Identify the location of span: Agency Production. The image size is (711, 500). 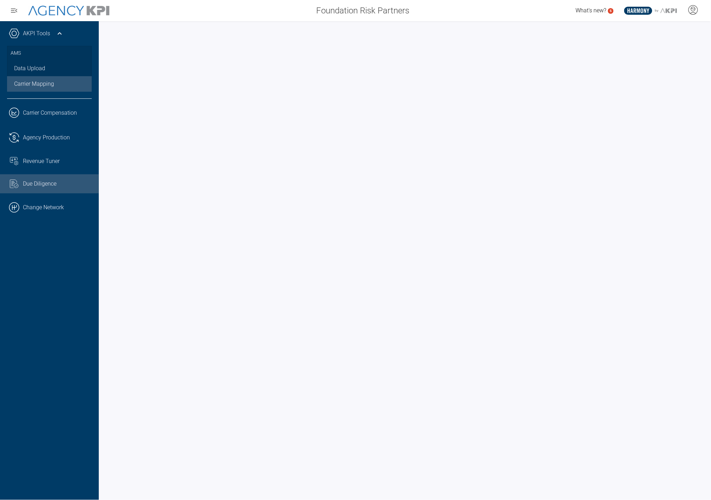
(46, 138).